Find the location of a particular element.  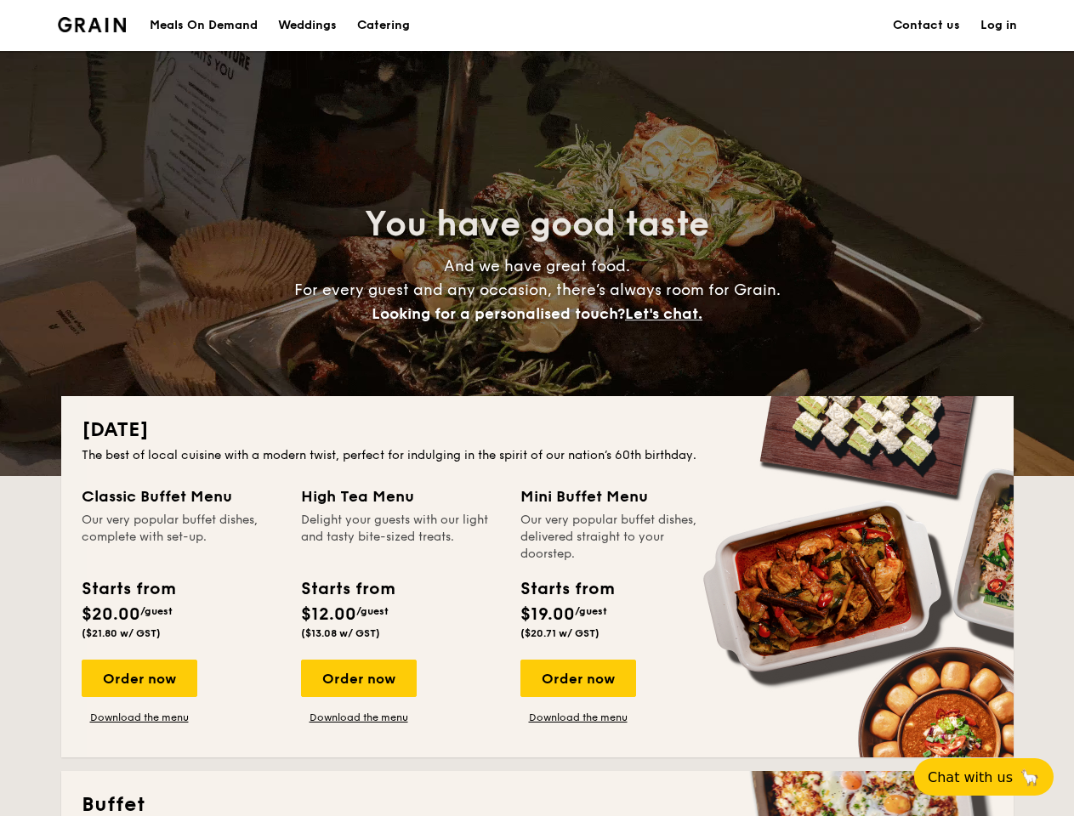

div: Mini Buffet Menu is located at coordinates (620, 497).